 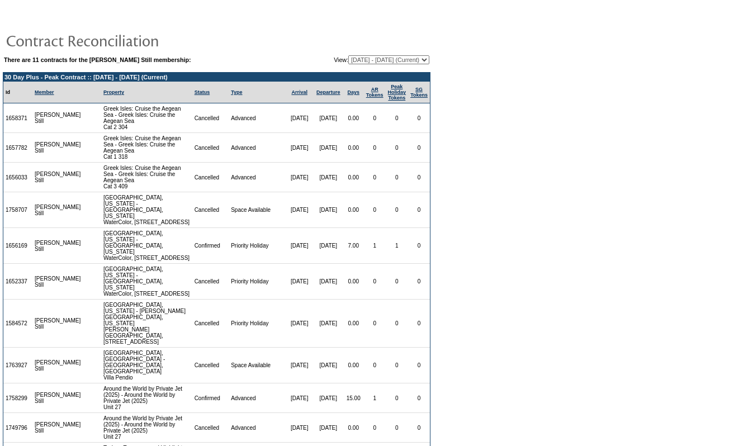 What do you see at coordinates (18, 92) in the screenshot?
I see `td: Id` at bounding box center [18, 92].